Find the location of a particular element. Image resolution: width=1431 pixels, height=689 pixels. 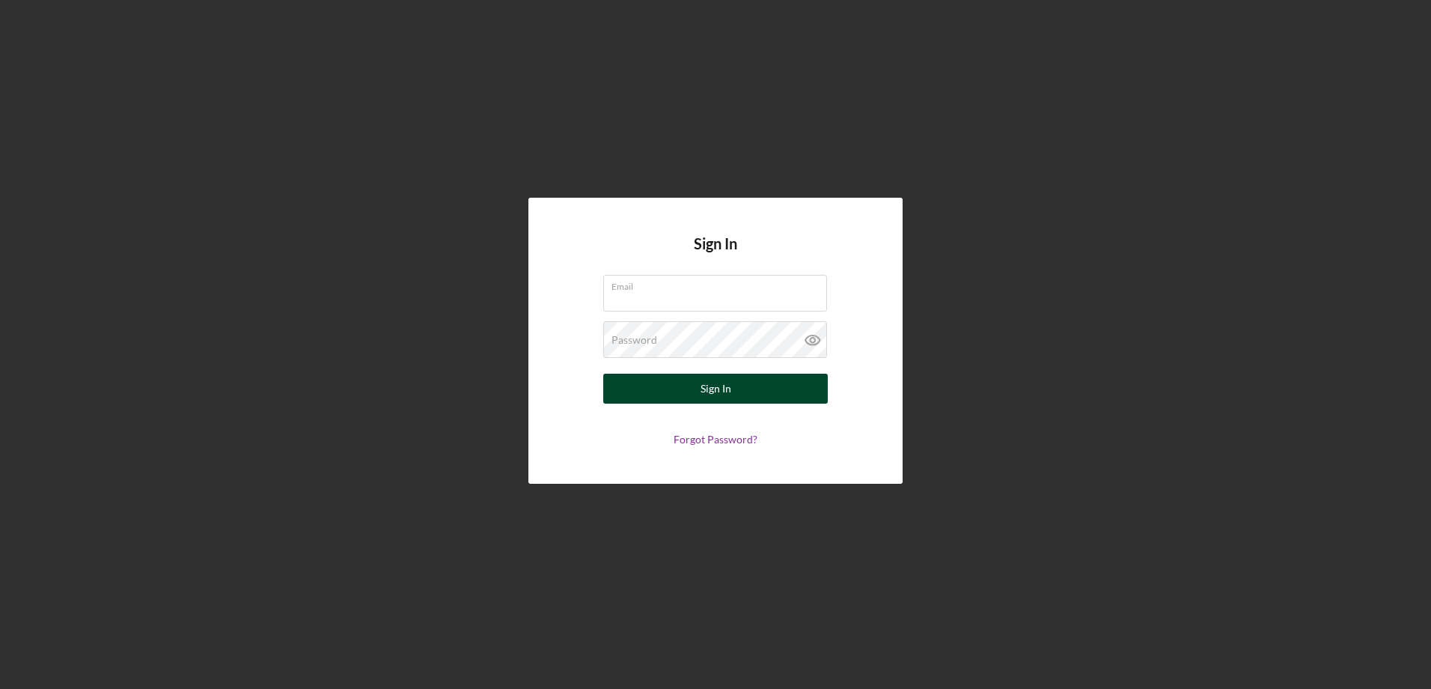

div: Sign In is located at coordinates (715, 388).